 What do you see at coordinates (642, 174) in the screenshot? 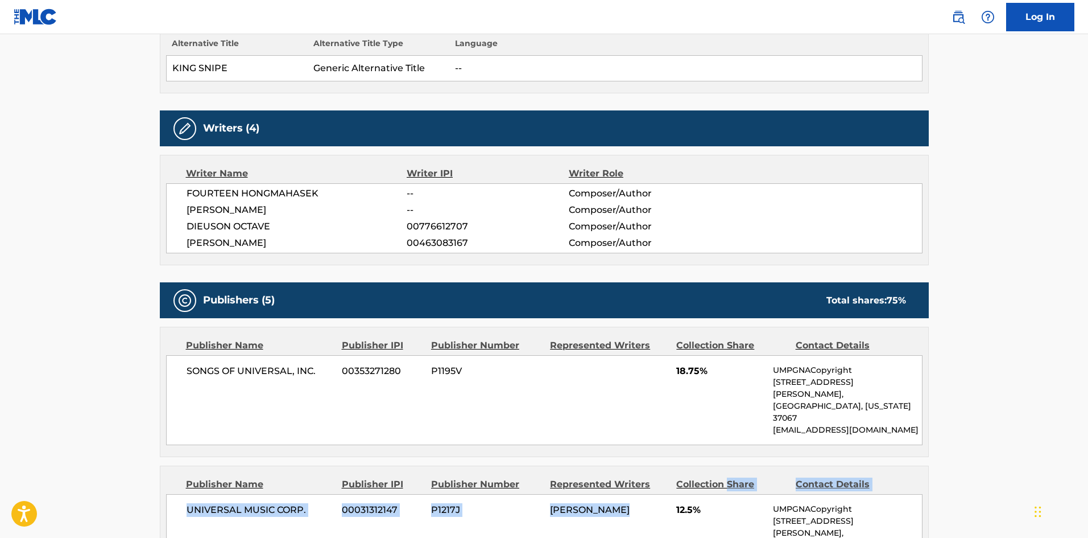
I see `div: Writer Role` at bounding box center [642, 174].